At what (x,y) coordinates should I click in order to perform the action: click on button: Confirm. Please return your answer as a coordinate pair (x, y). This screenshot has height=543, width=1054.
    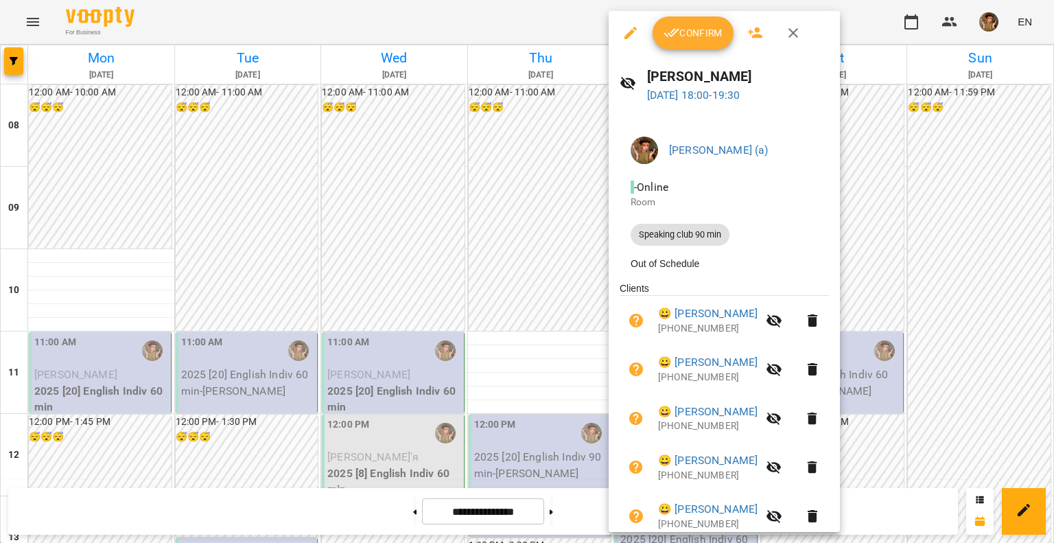
    Looking at the image, I should click on (693, 33).